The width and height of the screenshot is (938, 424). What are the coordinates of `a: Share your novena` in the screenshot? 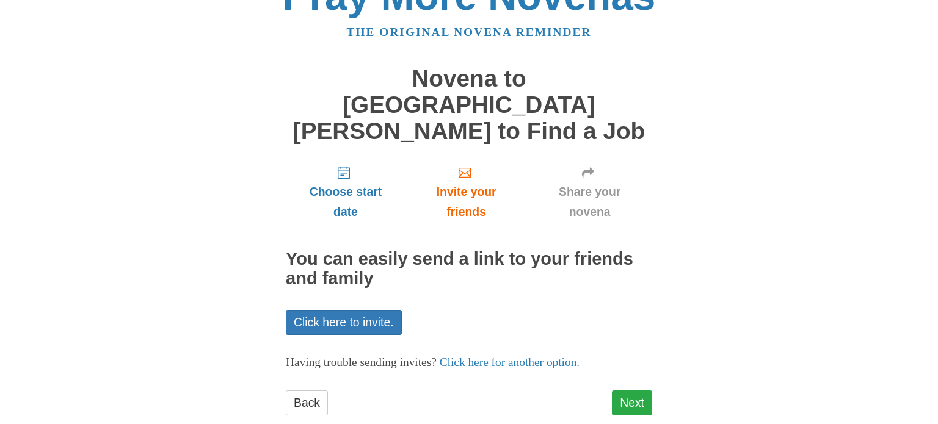 It's located at (589, 192).